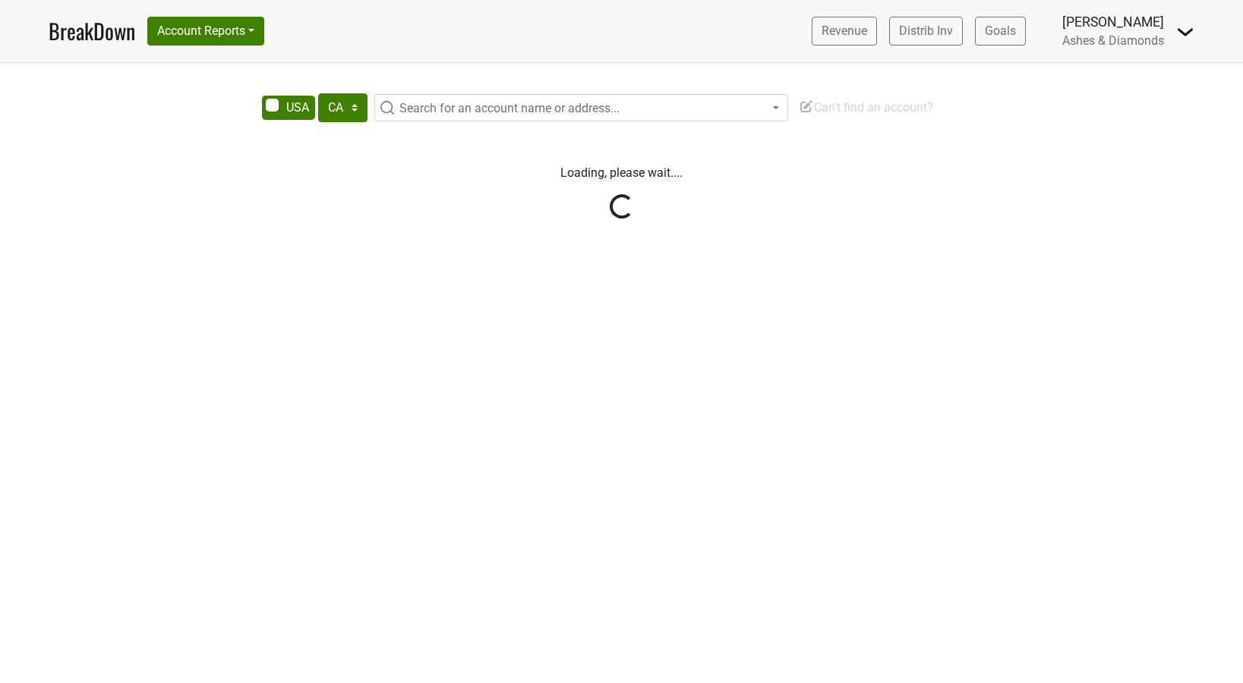 This screenshot has height=683, width=1243. Describe the element at coordinates (622, 173) in the screenshot. I see `p: Loading, please wait....` at that location.